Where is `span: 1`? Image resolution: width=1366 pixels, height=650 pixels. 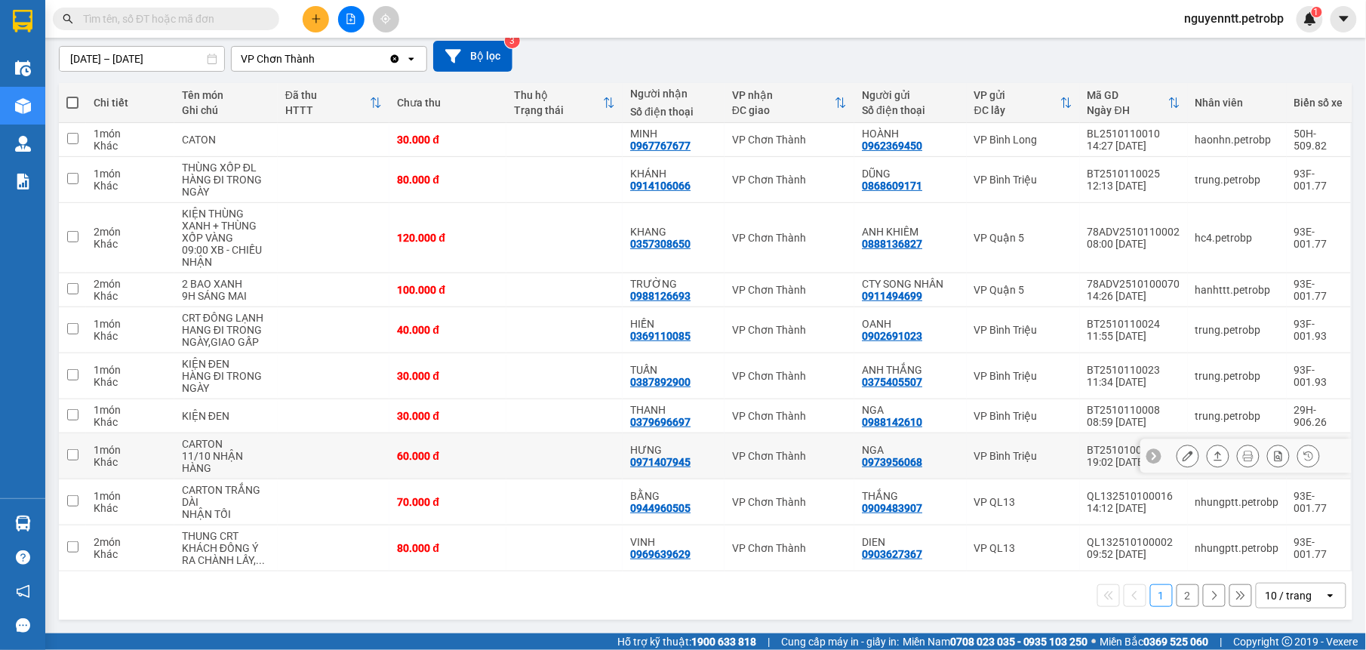
span: 1 is located at coordinates (1316, 12).